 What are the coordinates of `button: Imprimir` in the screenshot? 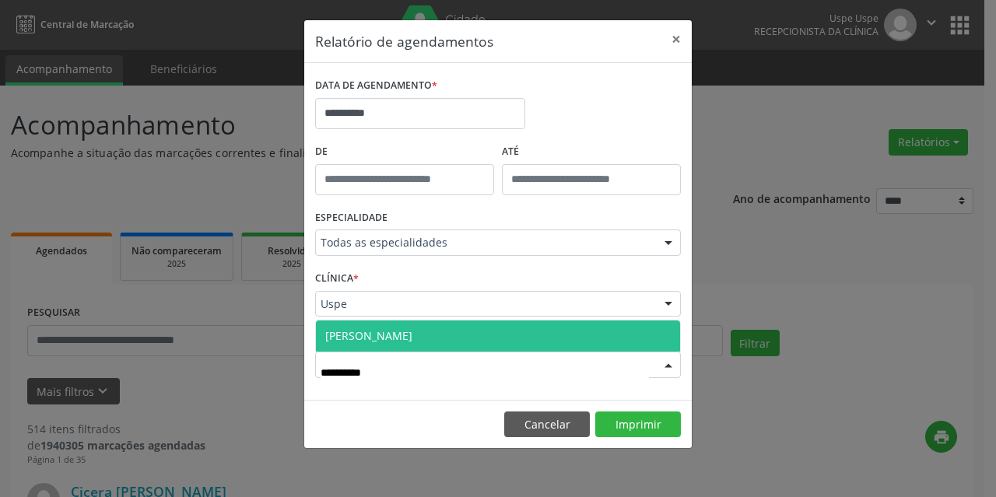 It's located at (638, 425).